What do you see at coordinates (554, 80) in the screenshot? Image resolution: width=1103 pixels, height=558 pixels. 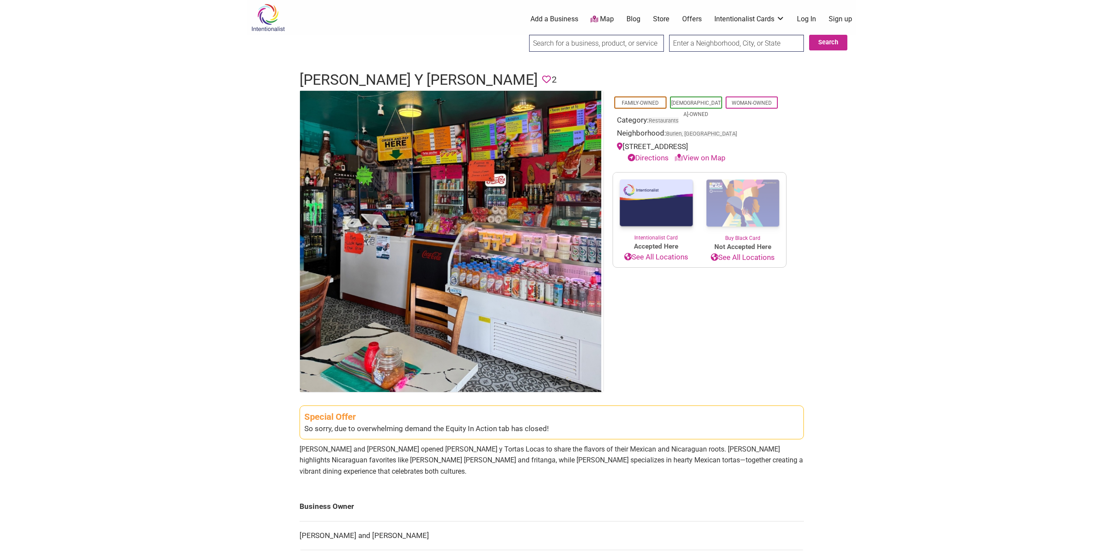 I see `span: 2` at bounding box center [554, 80].